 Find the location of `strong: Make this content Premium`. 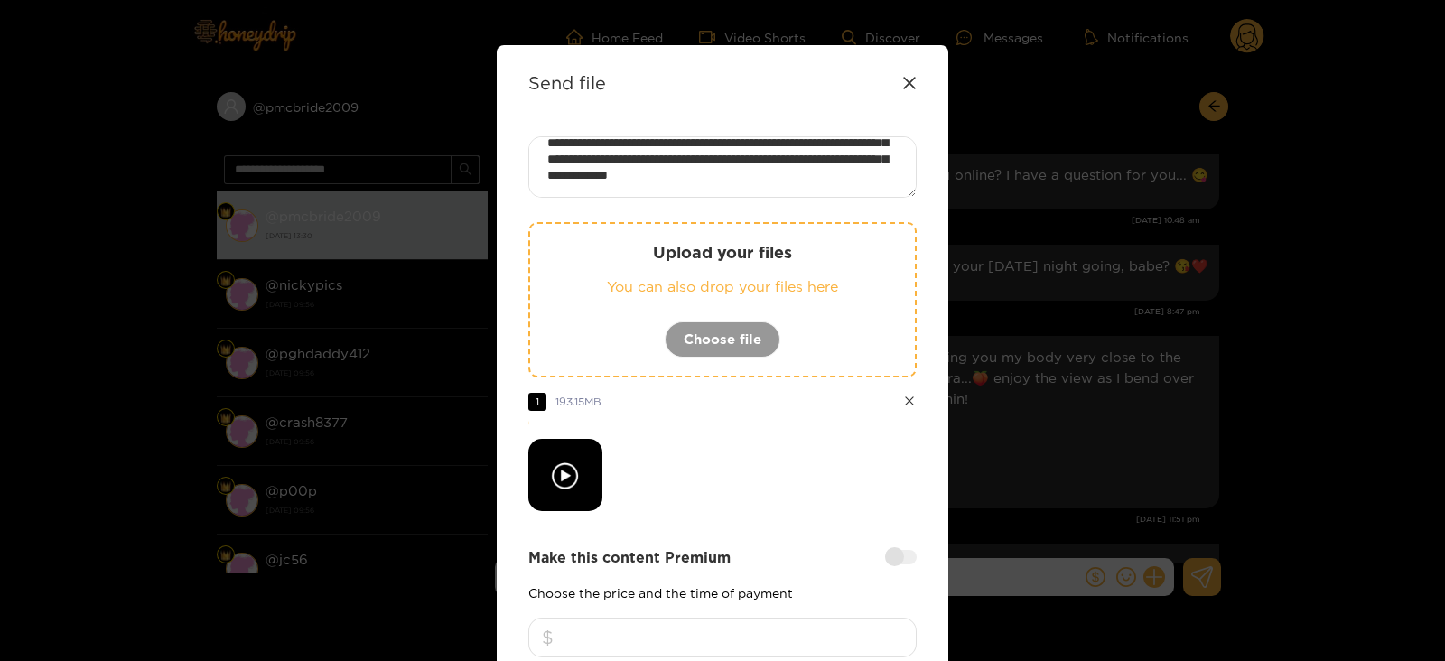

strong: Make this content Premium is located at coordinates (630, 557).